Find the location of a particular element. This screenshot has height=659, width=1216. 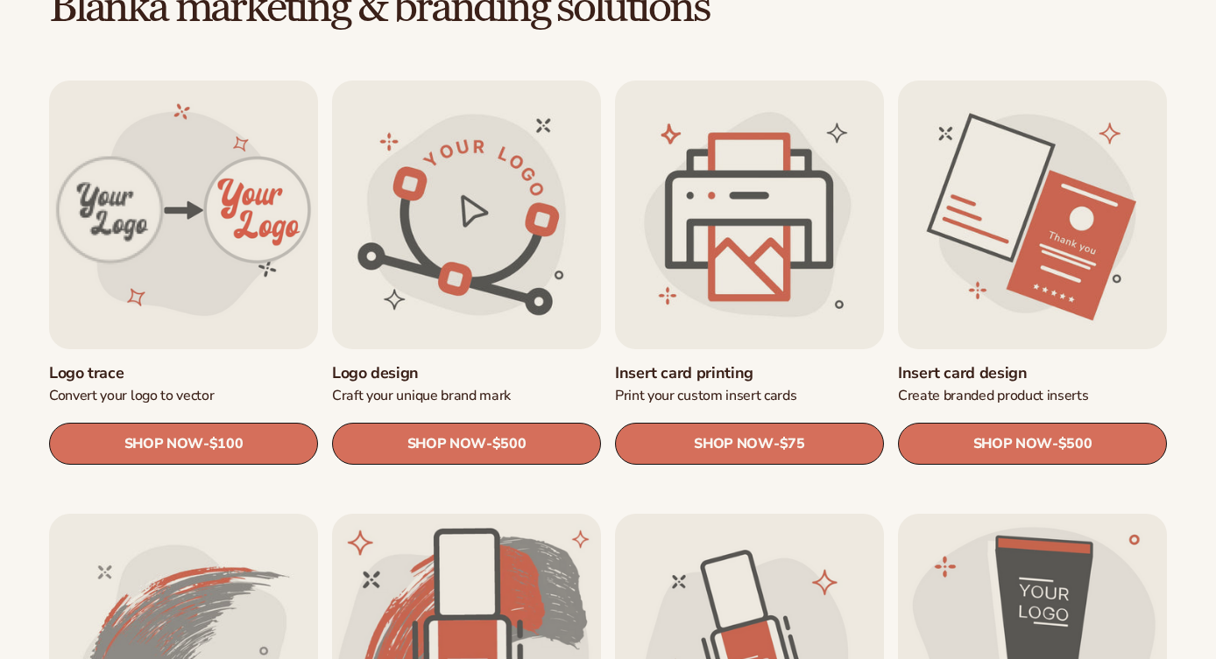

a: Insert card design is located at coordinates (1032, 373).